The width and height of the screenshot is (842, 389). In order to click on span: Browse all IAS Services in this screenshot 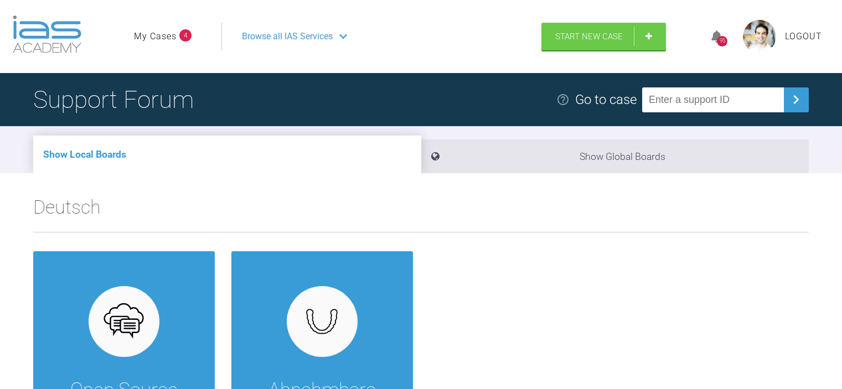, I will do `click(287, 37)`.